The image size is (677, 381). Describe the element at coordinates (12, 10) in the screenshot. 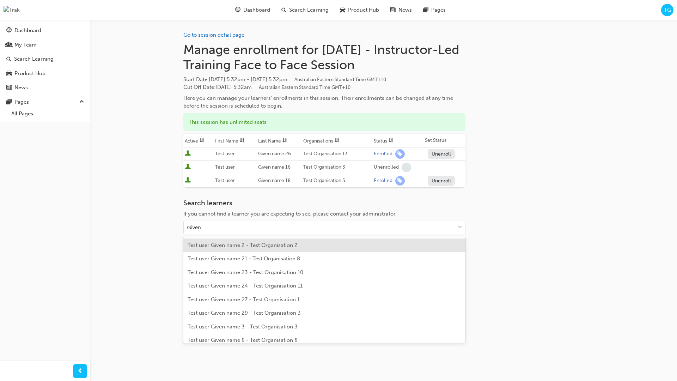

I see `a: Trak` at that location.